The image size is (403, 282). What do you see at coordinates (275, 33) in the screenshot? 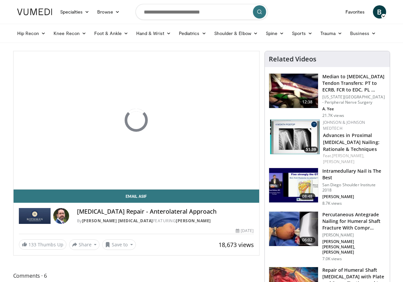
I see `a: Spine` at bounding box center [275, 33].